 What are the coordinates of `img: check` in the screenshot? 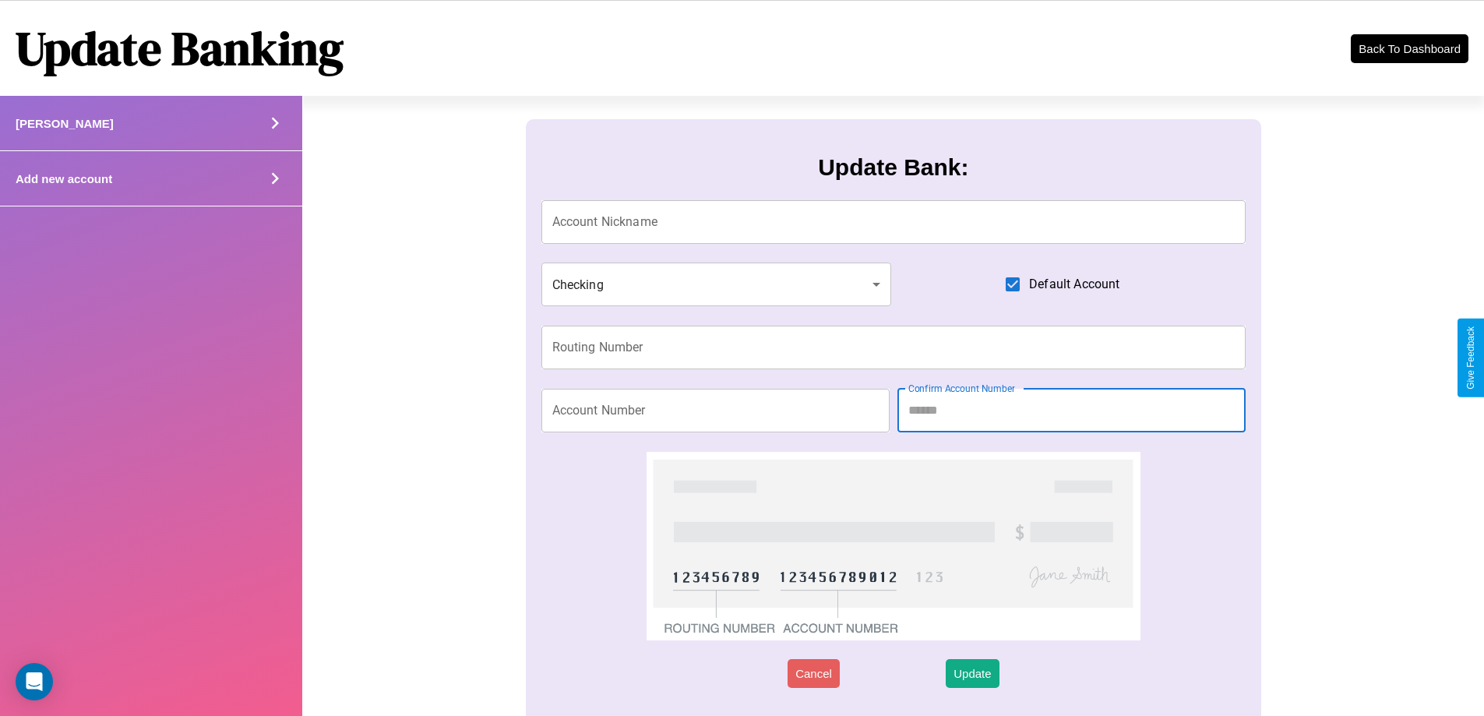 It's located at (892, 546).